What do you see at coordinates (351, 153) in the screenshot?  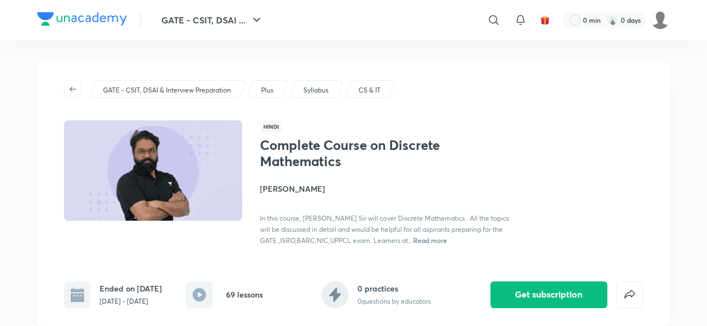 I see `h1: Complete Course on Discrete Mathematics` at bounding box center [351, 153].